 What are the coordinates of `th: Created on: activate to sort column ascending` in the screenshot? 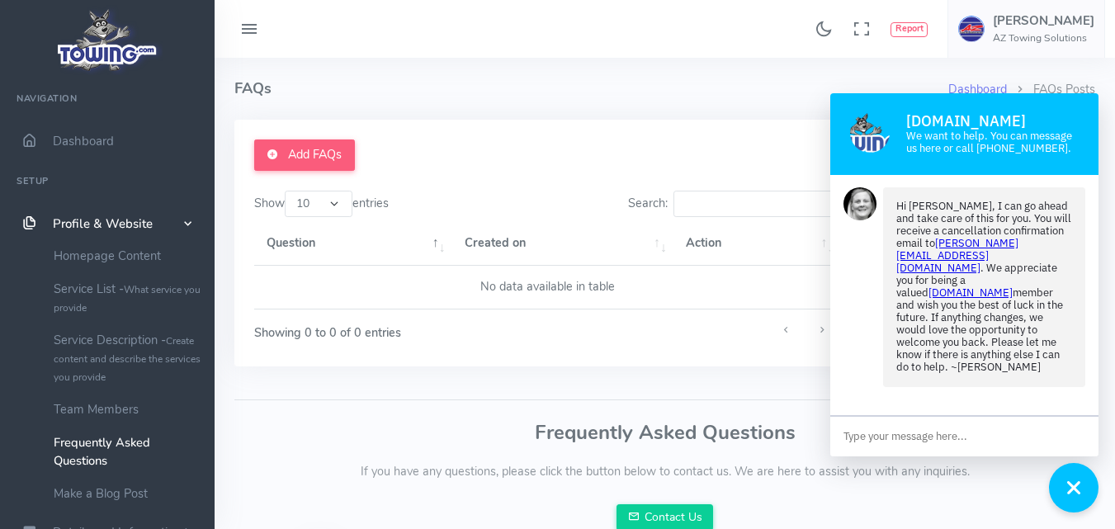 It's located at (562, 243).